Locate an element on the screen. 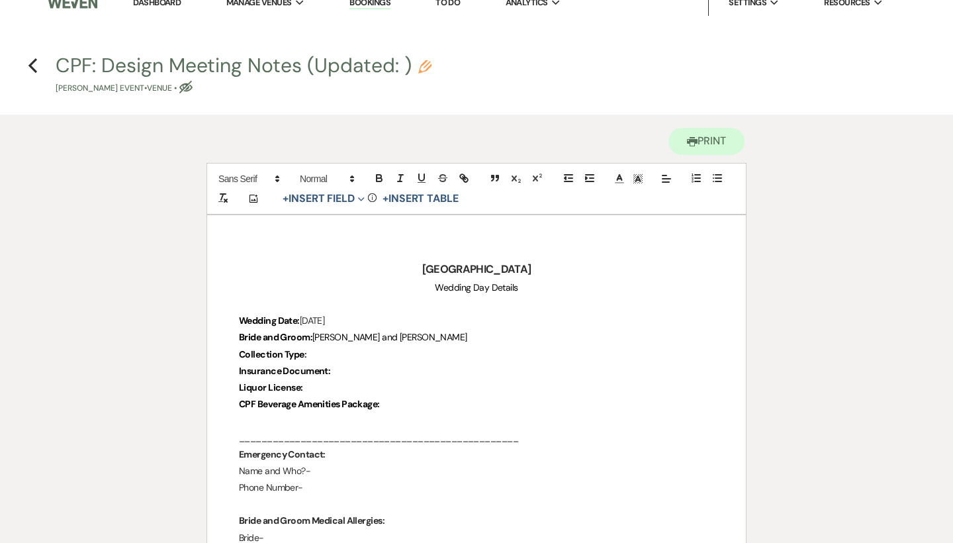  span: Text Background Color is located at coordinates (638, 179).